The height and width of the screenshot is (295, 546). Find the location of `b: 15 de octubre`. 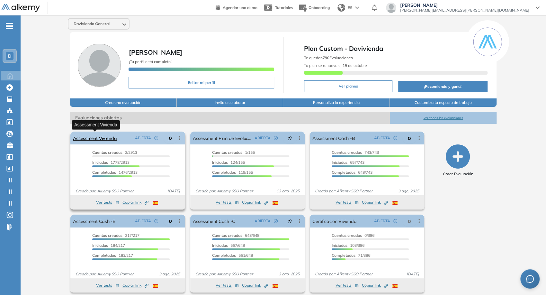

b: 15 de octubre is located at coordinates (354, 65).